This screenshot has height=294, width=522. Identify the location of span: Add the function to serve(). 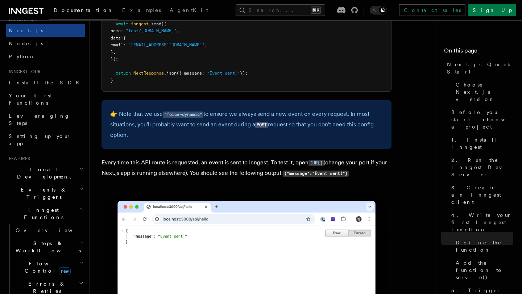
(484, 270).